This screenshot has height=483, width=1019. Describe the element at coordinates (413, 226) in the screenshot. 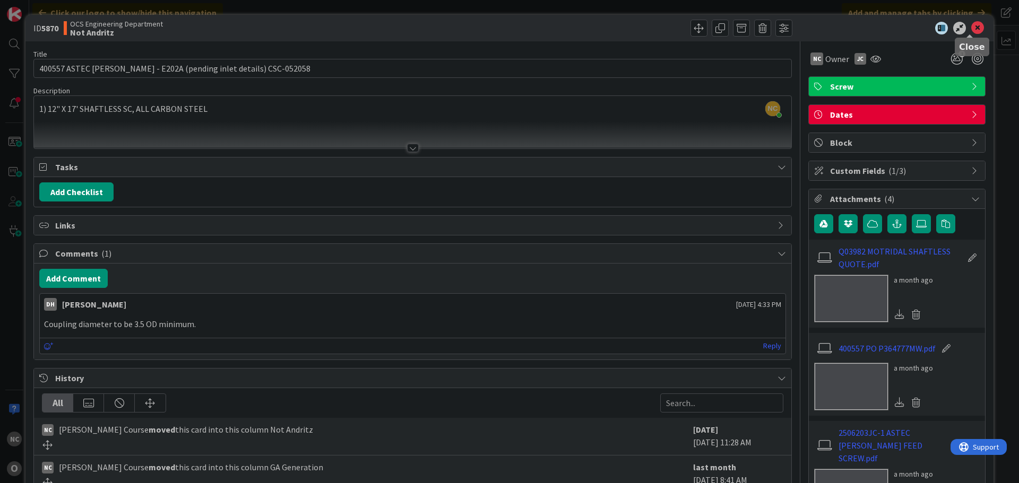

I see `span: Links` at that location.